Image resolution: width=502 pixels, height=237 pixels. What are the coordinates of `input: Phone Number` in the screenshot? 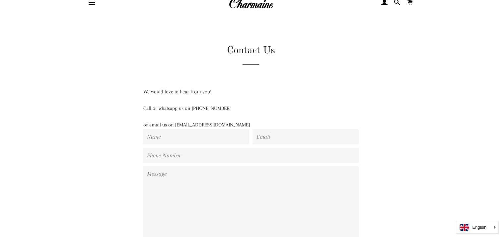 It's located at (251, 156).